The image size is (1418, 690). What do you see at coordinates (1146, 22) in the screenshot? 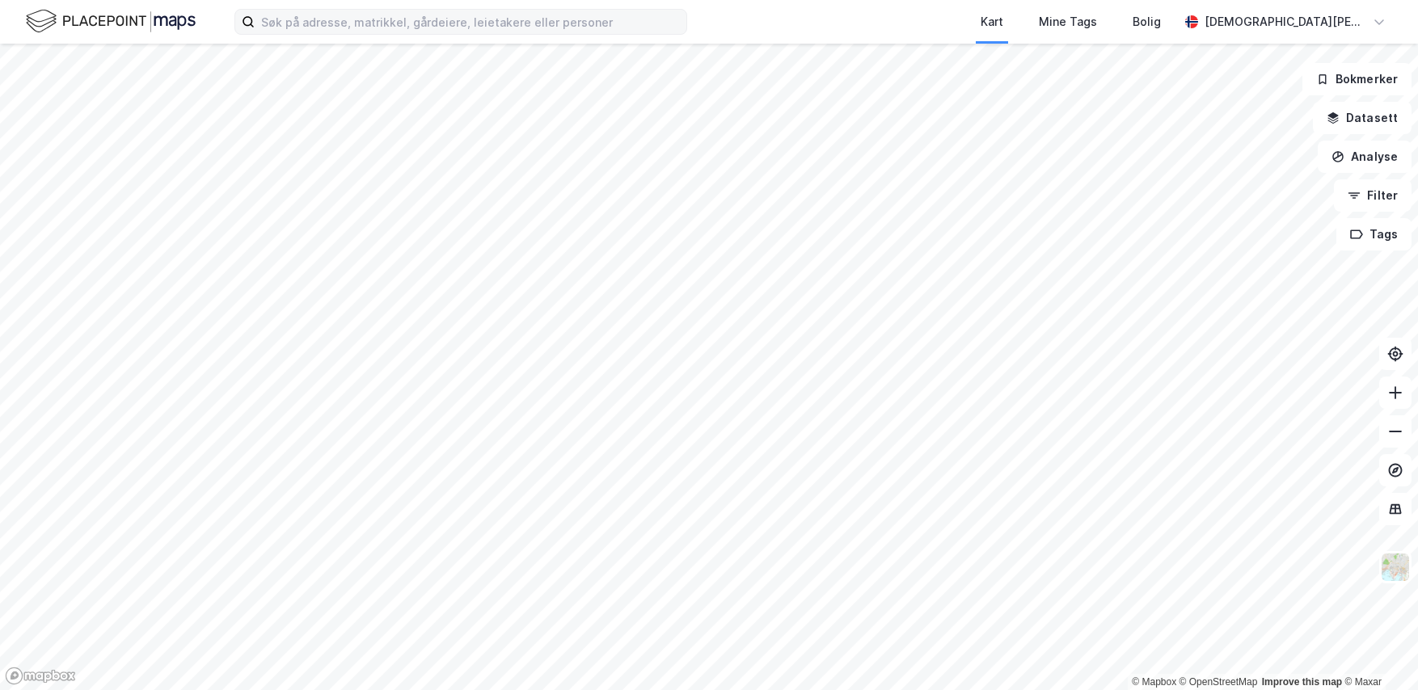
I see `div: Bolig` at bounding box center [1146, 22].